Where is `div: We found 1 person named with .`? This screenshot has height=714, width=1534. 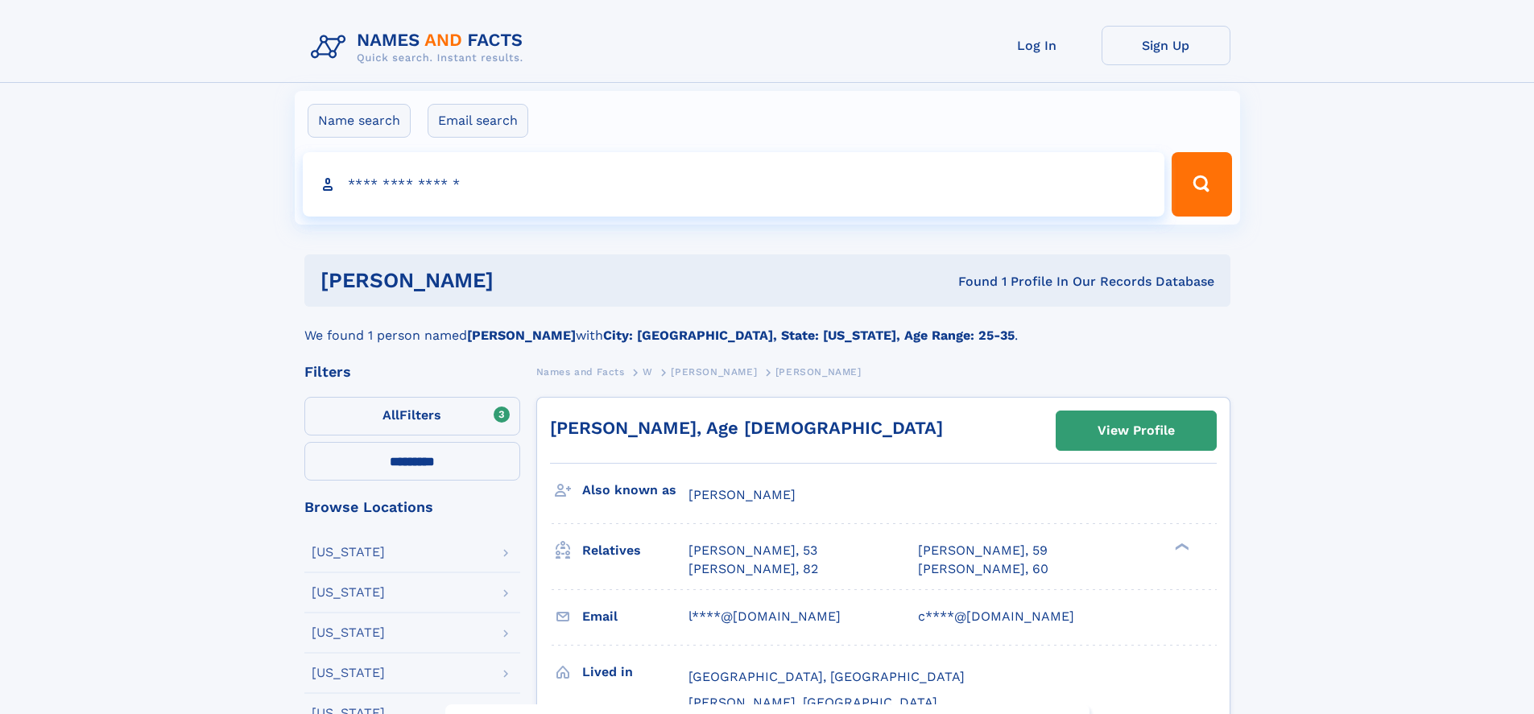 div: We found 1 person named with . is located at coordinates (767, 326).